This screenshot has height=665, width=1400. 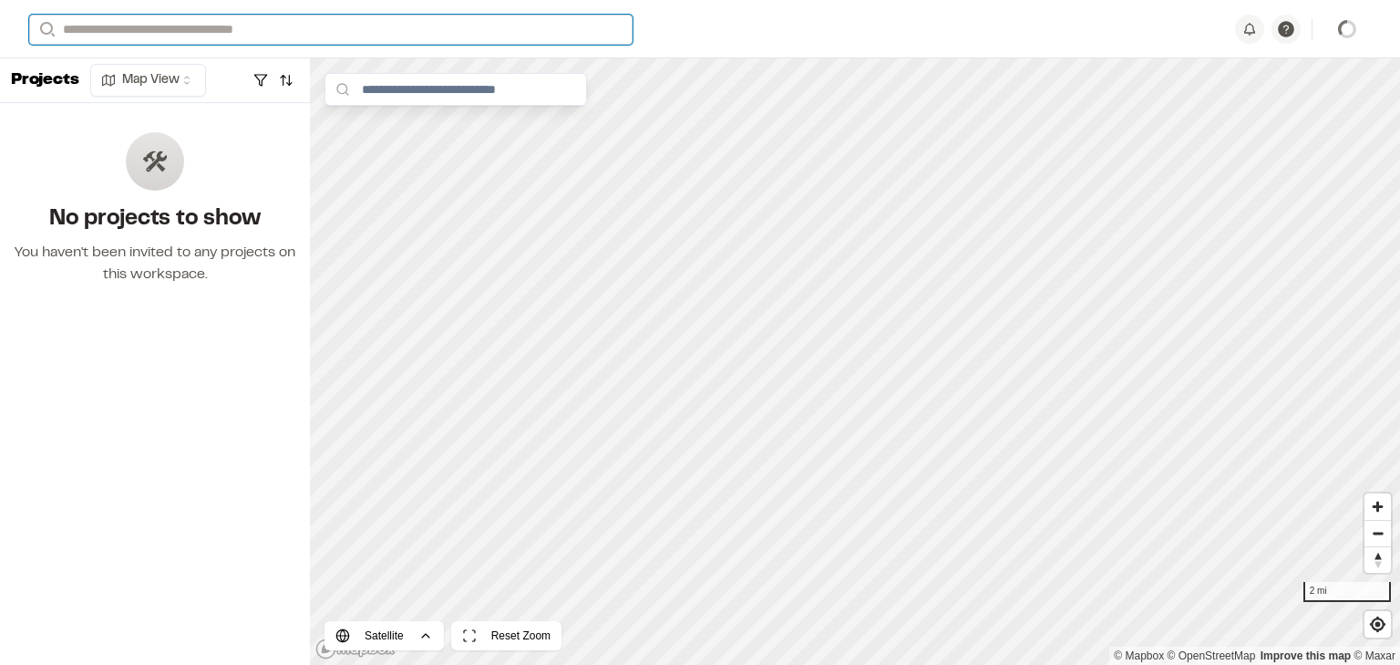 What do you see at coordinates (1377, 532) in the screenshot?
I see `button: Zoom out` at bounding box center [1377, 532].